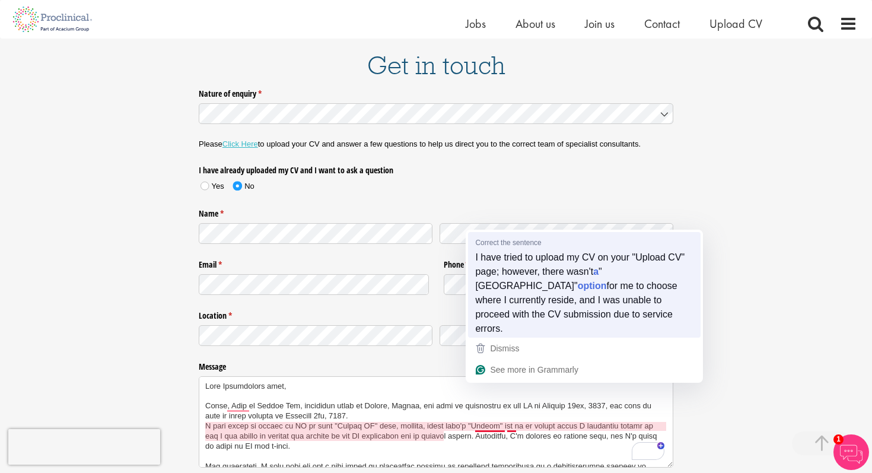  What do you see at coordinates (476, 24) in the screenshot?
I see `span: Jobs` at bounding box center [476, 24].